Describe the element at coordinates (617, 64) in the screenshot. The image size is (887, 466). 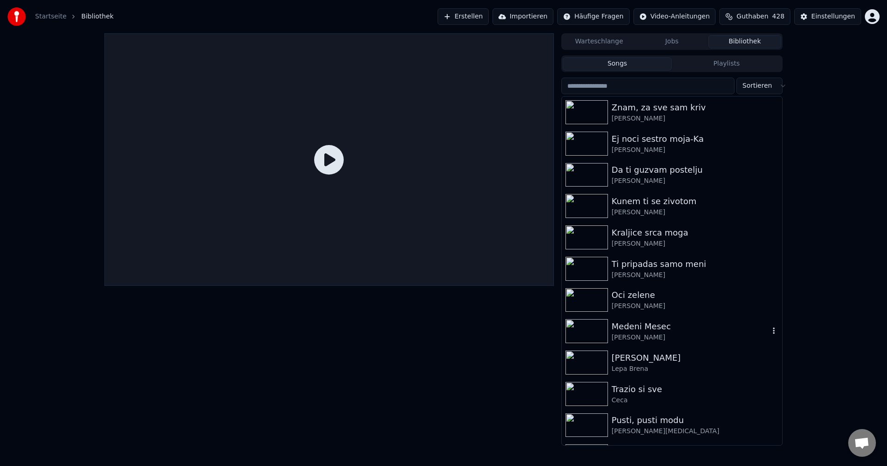
I see `button: Songs` at that location.